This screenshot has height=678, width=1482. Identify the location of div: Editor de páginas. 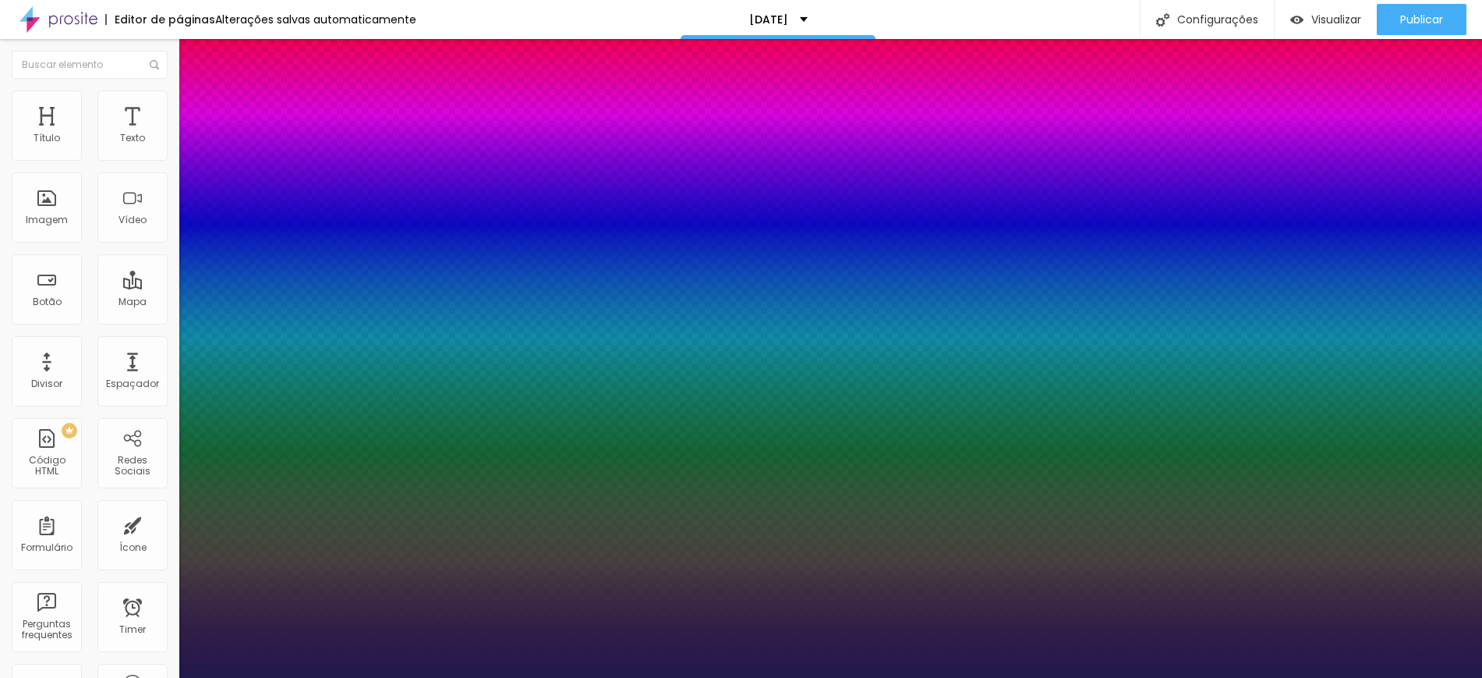
(160, 19).